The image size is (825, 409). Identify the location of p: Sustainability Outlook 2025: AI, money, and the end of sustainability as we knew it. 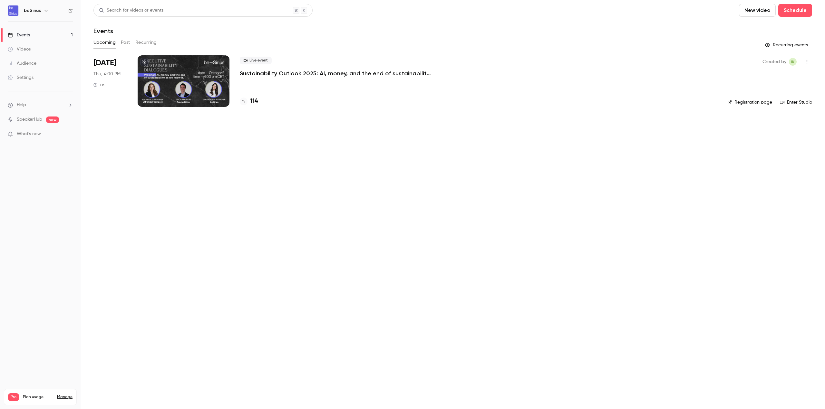
(336, 73).